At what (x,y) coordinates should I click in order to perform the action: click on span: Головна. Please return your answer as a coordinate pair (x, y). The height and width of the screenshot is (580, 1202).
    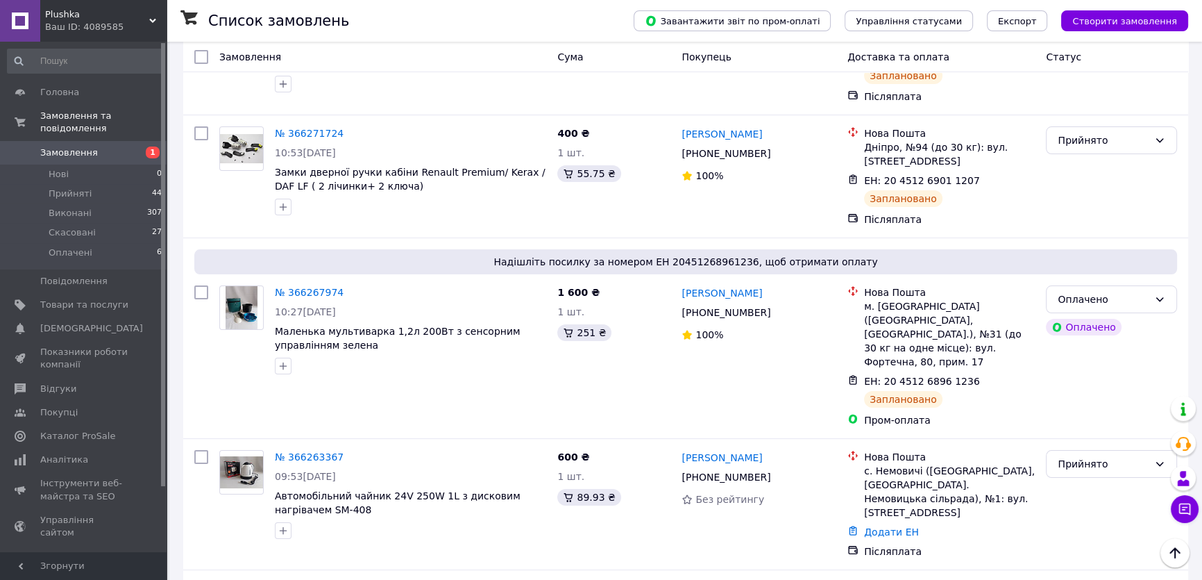
    Looking at the image, I should click on (60, 92).